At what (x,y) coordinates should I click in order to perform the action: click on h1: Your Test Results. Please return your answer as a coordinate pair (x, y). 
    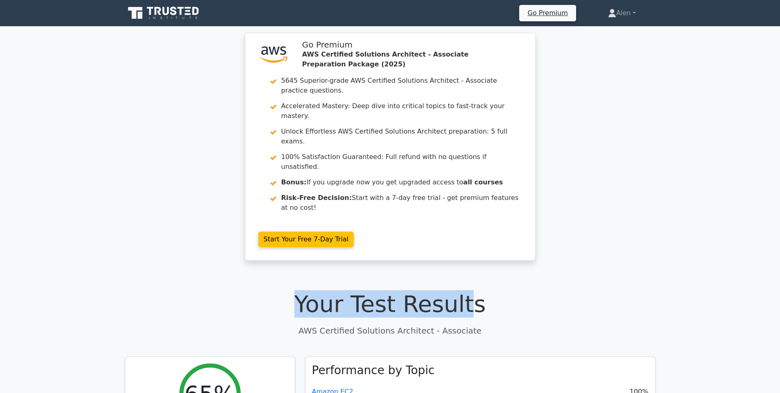
    Looking at the image, I should click on (390, 303).